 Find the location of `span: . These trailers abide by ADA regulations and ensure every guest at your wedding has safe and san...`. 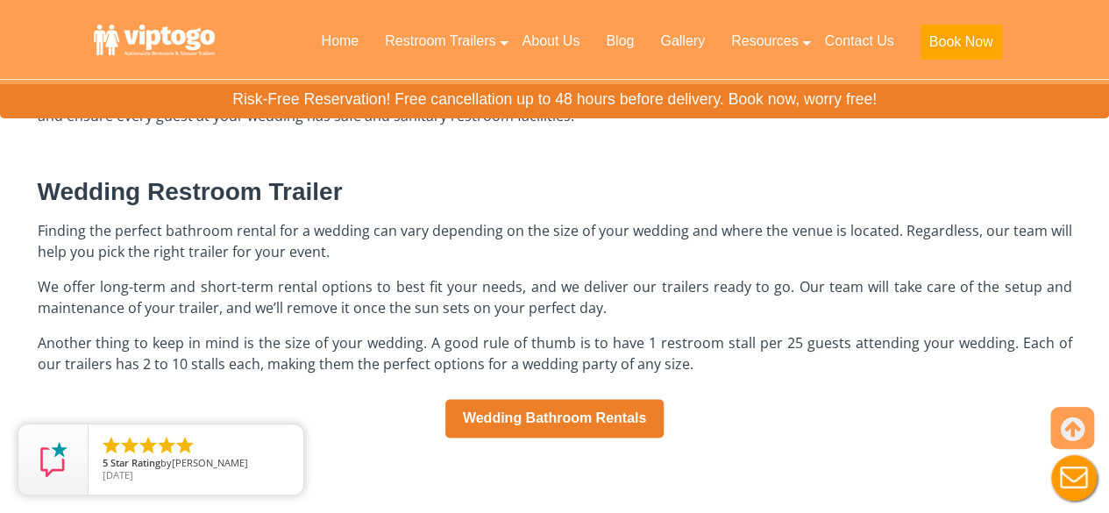

span: . These trailers abide by ADA regulations and ensure every guest at your wedding has safe and san... is located at coordinates (555, 105).